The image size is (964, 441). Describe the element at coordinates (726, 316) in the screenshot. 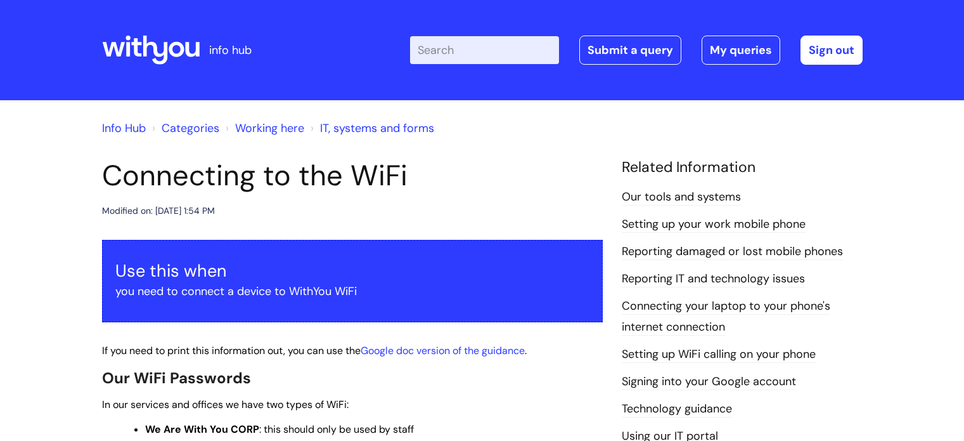

I see `a: Connecting your laptop to your phone's internet connection` at that location.